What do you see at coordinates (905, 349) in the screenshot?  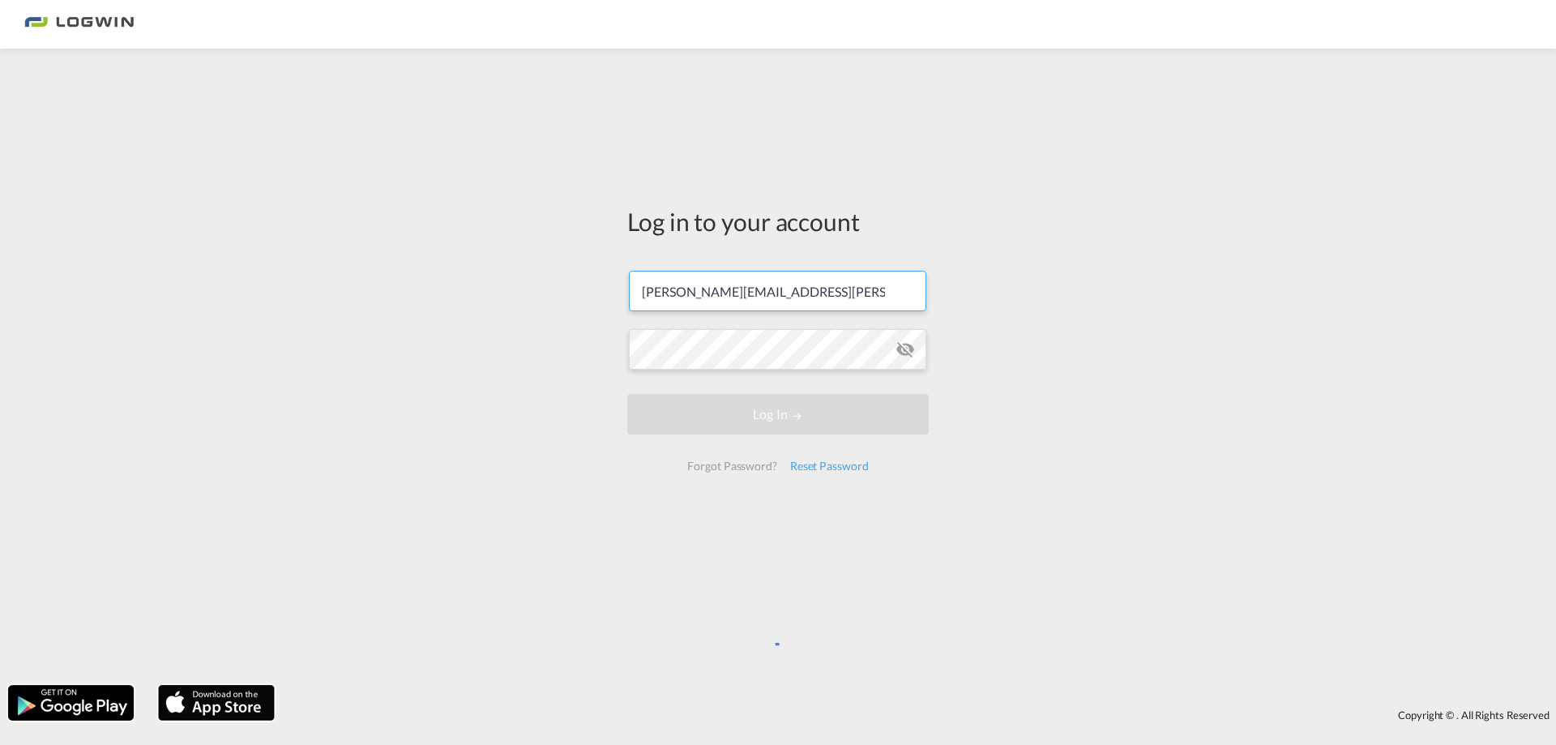 I see `md-icon: icon-eye-off` at bounding box center [905, 349].